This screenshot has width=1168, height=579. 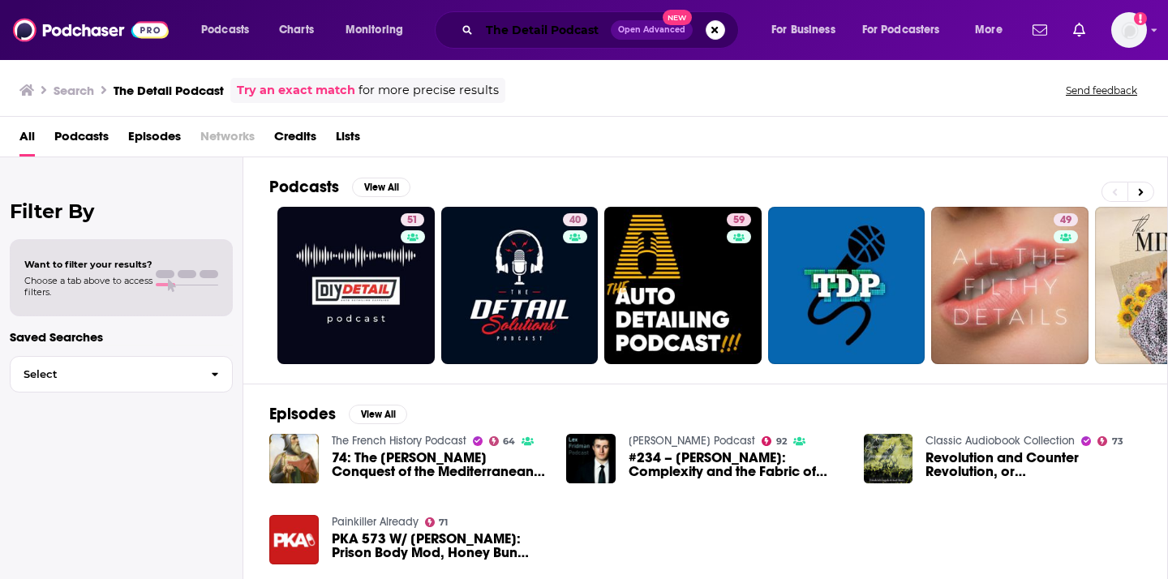 What do you see at coordinates (338, 414) in the screenshot?
I see `a: EpisodesView All` at bounding box center [338, 414].